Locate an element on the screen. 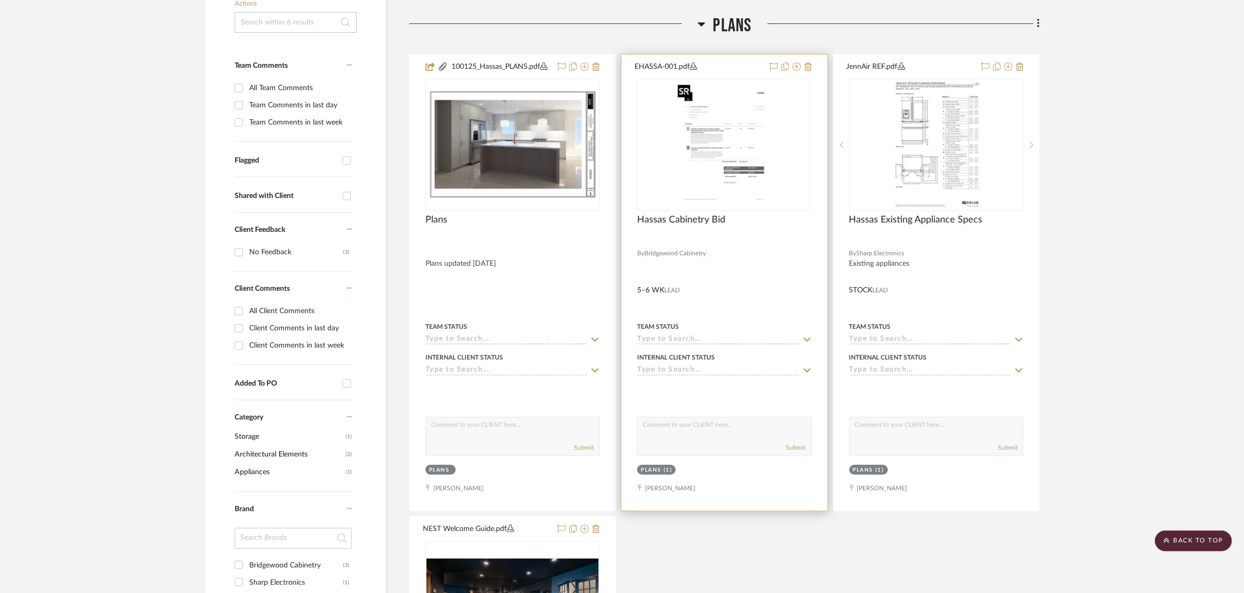 Image resolution: width=1244 pixels, height=593 pixels. span: Architectural Elements is located at coordinates (289, 455).